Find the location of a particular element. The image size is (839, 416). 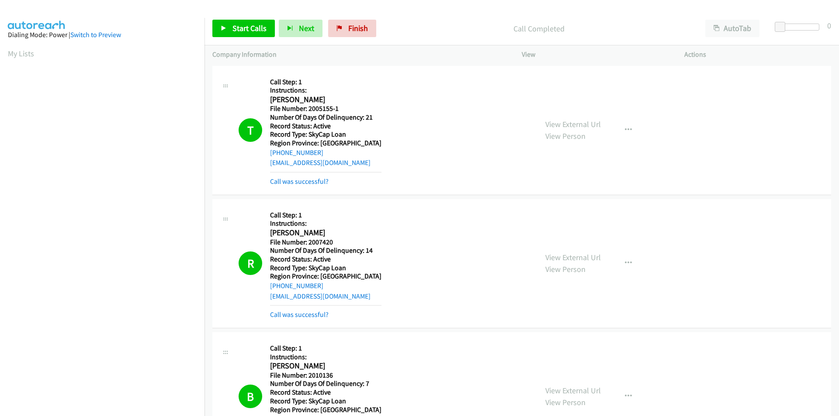

p: View is located at coordinates (595, 55).